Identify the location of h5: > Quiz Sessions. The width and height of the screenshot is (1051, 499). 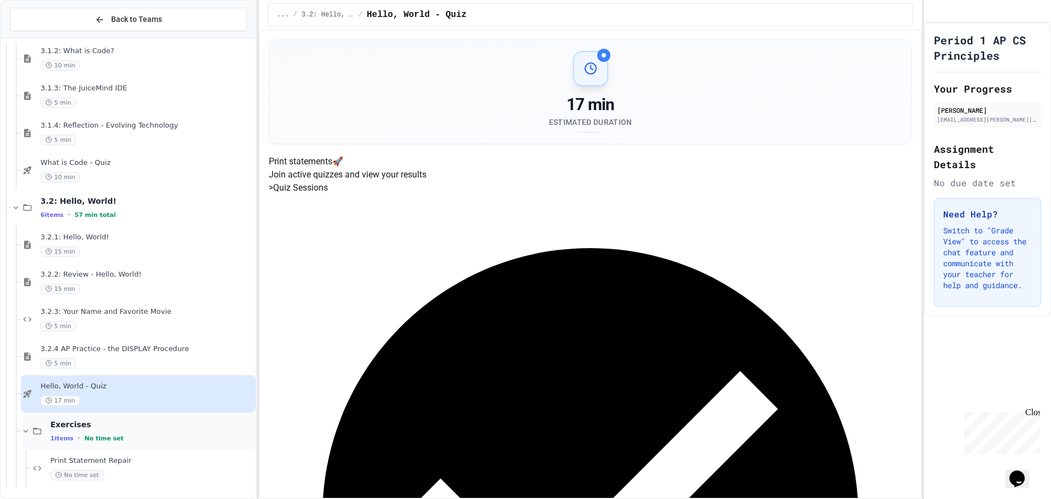
(591, 188).